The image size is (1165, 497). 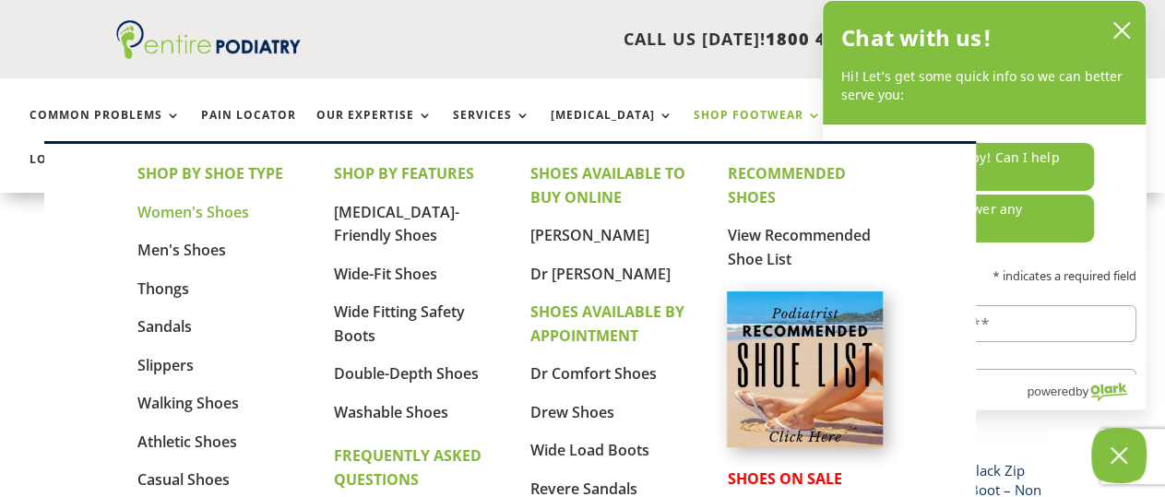 I want to click on img: podiatrist-recommended-shoe-list-australia-entire-podiatry, so click(x=804, y=369).